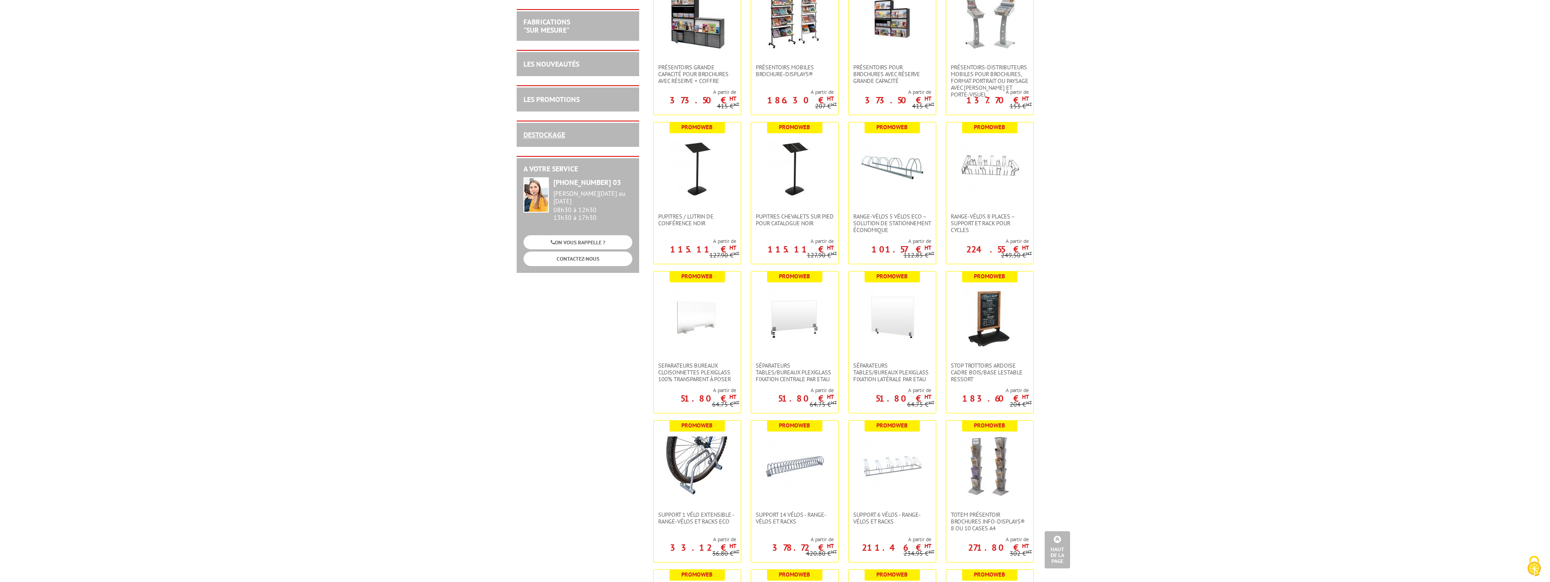 This screenshot has height=582, width=1550. Describe the element at coordinates (795, 466) in the screenshot. I see `img: Support 14 vélos - Range-vélos et racks` at that location.